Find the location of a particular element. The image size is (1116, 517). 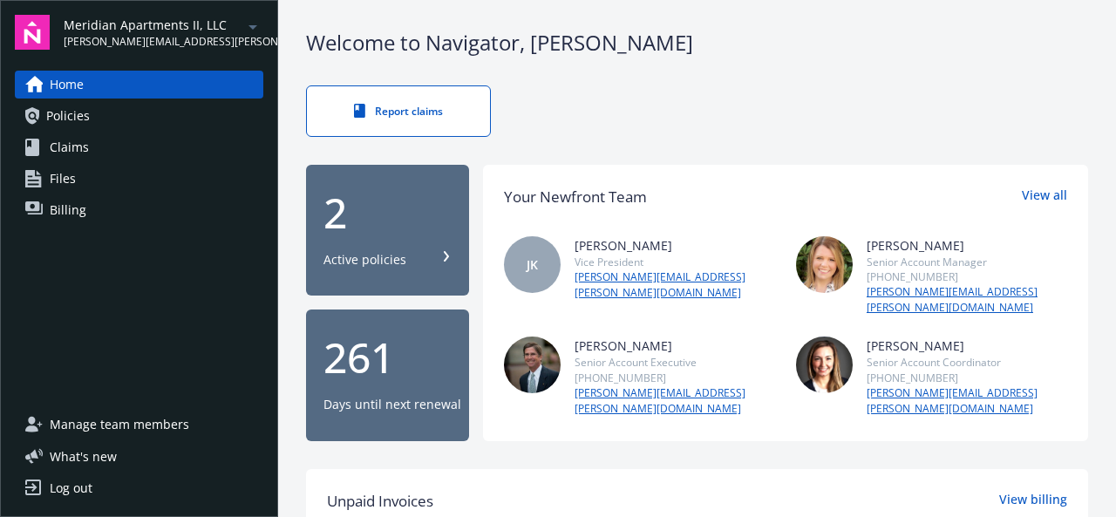

div: 2 is located at coordinates (387, 213).